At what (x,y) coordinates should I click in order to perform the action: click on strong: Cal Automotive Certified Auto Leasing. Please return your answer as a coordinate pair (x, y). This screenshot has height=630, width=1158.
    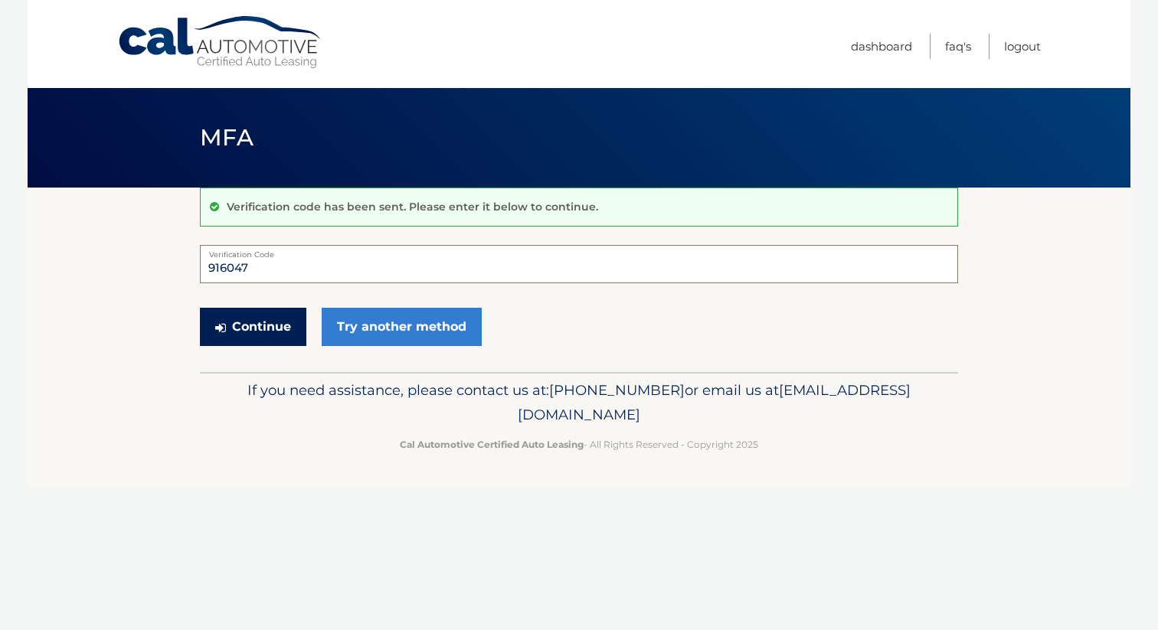
    Looking at the image, I should click on (492, 444).